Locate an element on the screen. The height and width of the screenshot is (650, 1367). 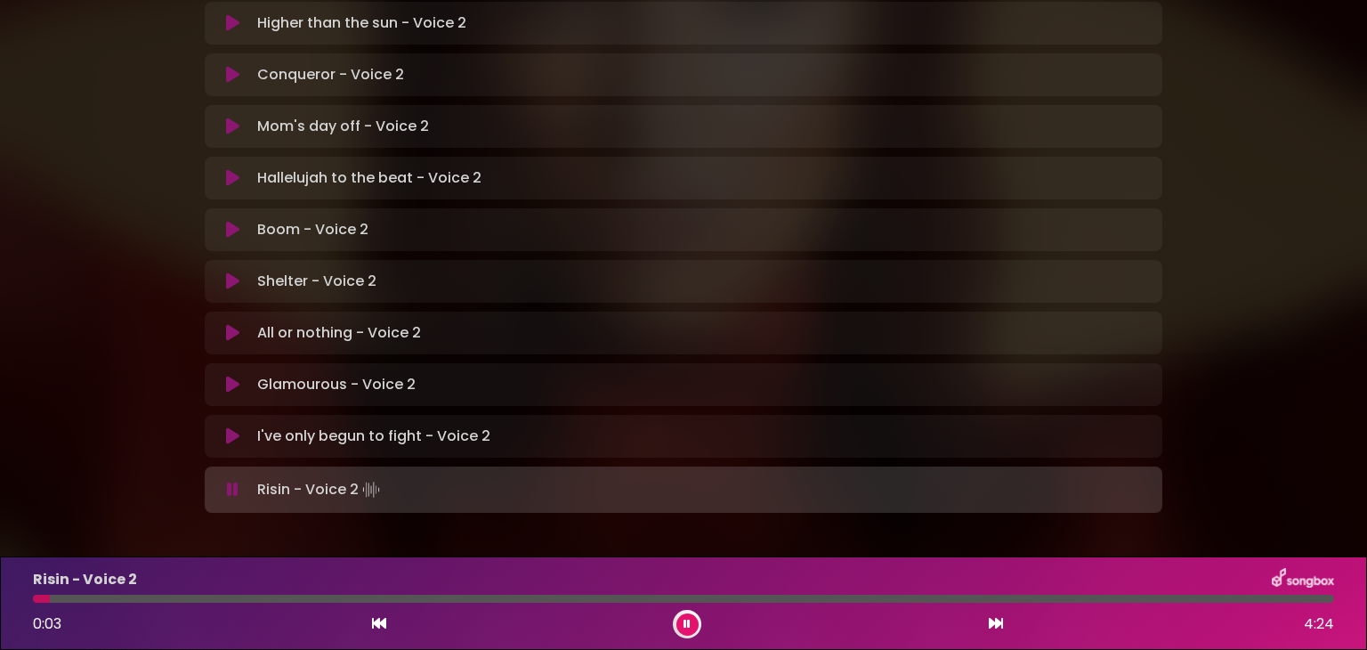
img: songbox-logo-white.png is located at coordinates (1303, 579).